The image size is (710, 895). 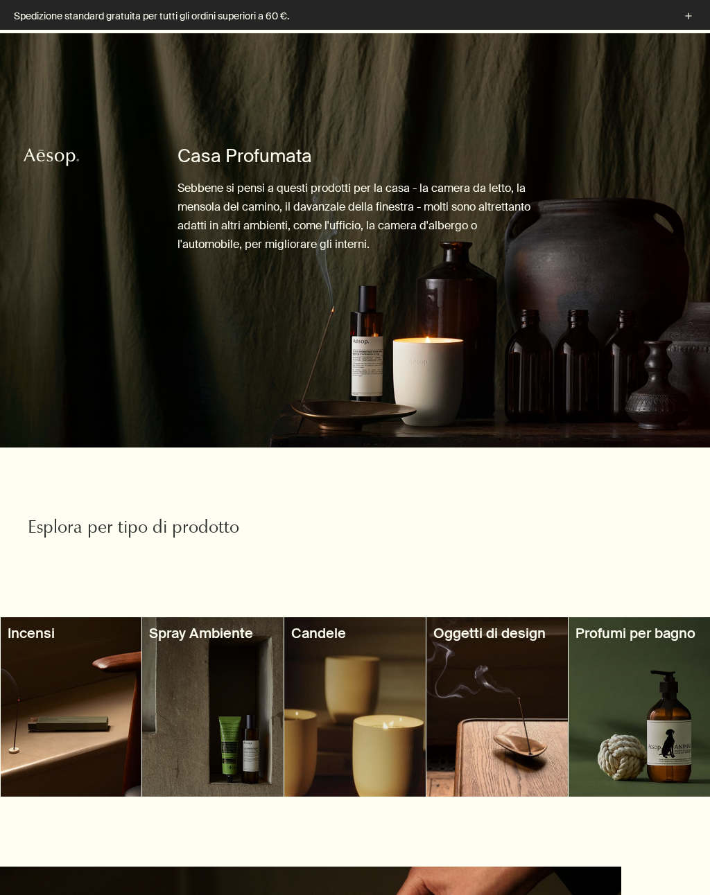 What do you see at coordinates (71, 707) in the screenshot?
I see `a: Aesop aromatique incense burning on a brown ledge next to a chairIncensi` at bounding box center [71, 707].